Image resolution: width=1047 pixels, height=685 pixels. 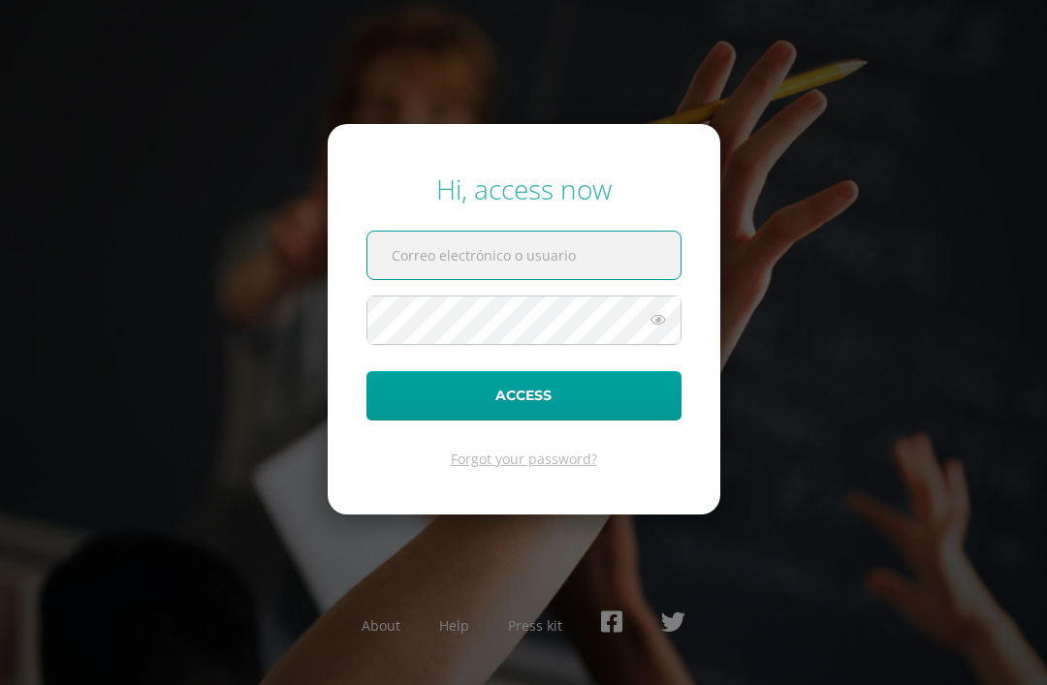 What do you see at coordinates (524, 255) in the screenshot?
I see `input: Correo electrónico o usuario` at bounding box center [524, 255].